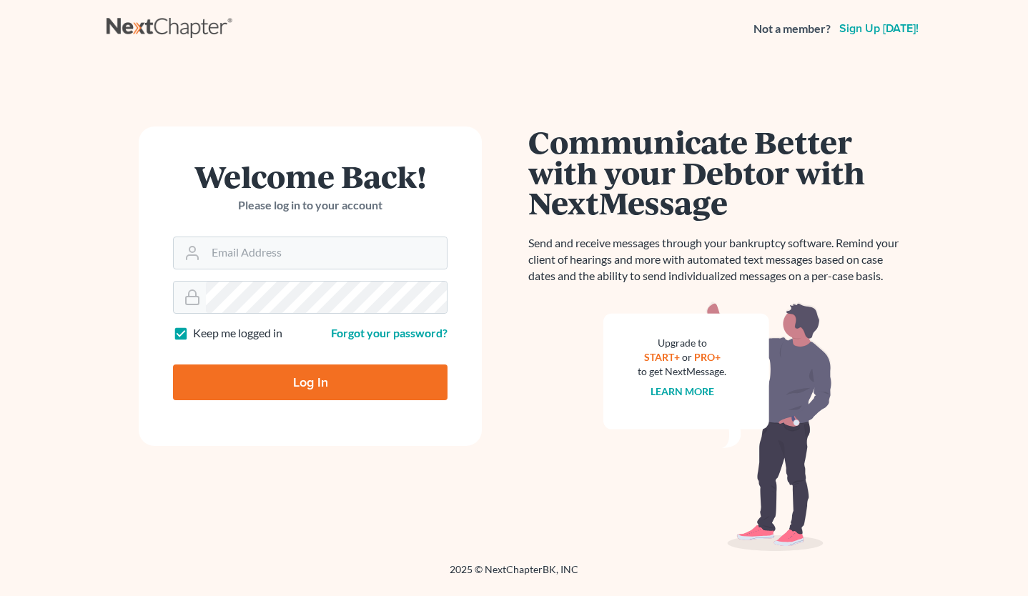 Image resolution: width=1028 pixels, height=596 pixels. Describe the element at coordinates (682, 343) in the screenshot. I see `div: Upgrade to` at that location.